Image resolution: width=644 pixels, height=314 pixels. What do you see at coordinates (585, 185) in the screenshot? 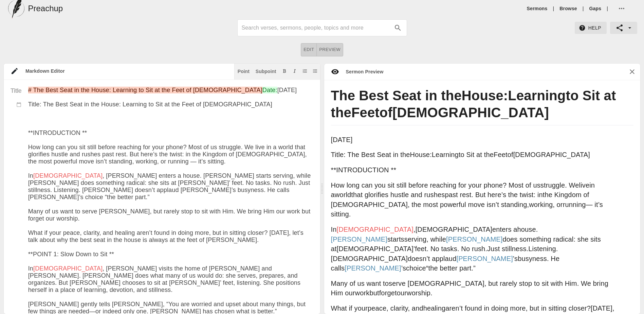
I see `span: live` at bounding box center [585, 185].